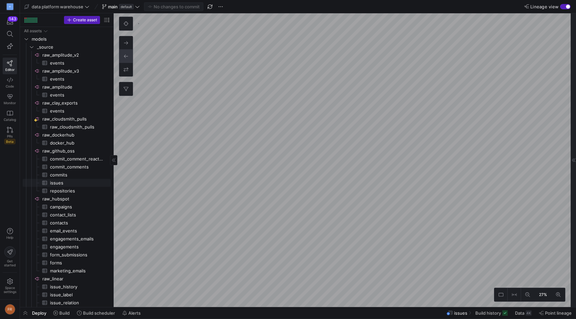 Image resolution: width=576 pixels, height=319 pixels. I want to click on span: issues​​​​​​​​​, so click(76, 183).